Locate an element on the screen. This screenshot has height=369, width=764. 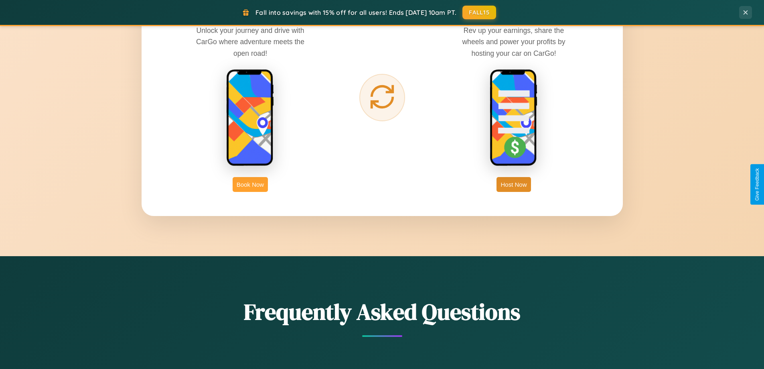
img: host phone is located at coordinates (514, 118).